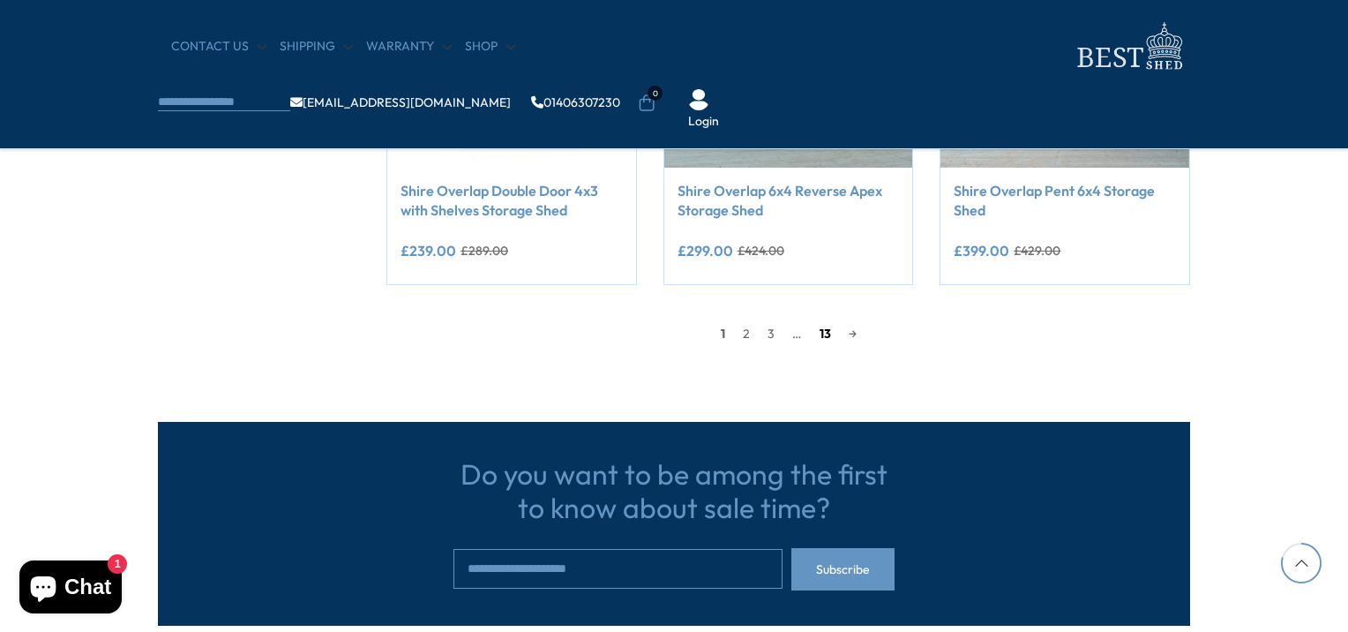 The image size is (1348, 632). Describe the element at coordinates (825, 333) in the screenshot. I see `a: 13` at that location.